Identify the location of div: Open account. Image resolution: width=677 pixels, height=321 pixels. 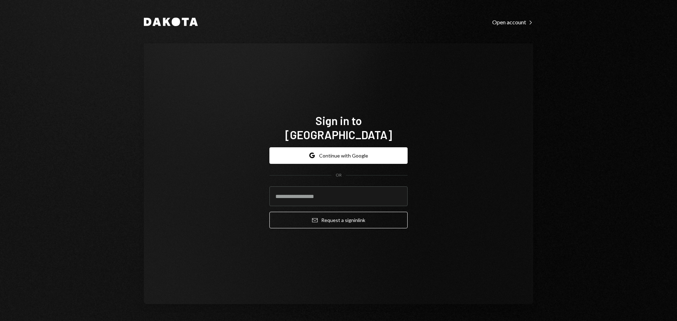
(513, 22).